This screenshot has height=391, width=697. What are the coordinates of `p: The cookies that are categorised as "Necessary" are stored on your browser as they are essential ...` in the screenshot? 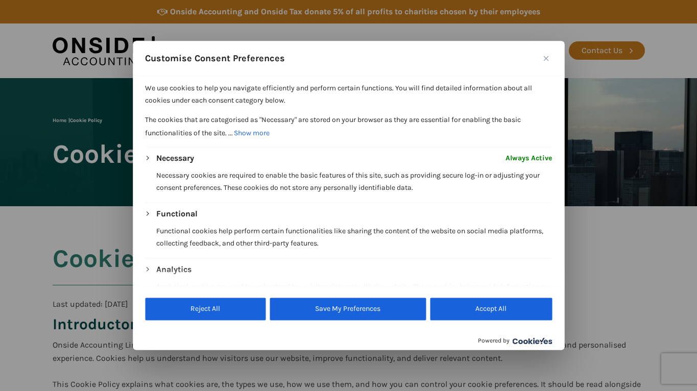 It's located at (348, 127).